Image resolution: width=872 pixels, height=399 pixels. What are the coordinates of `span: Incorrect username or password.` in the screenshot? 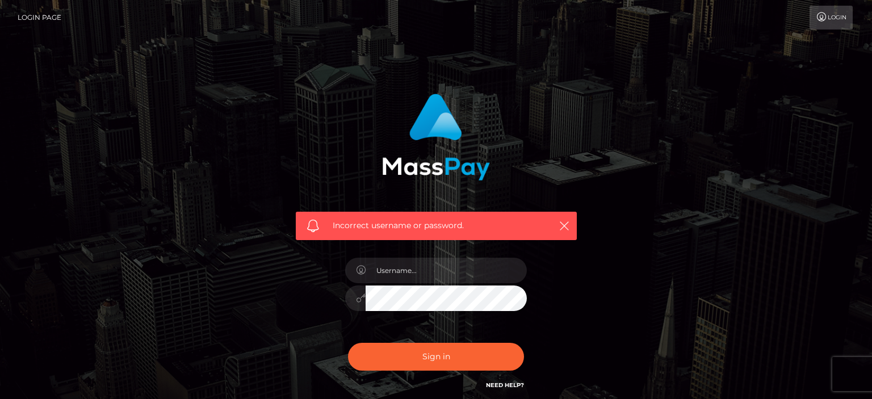 It's located at (436, 225).